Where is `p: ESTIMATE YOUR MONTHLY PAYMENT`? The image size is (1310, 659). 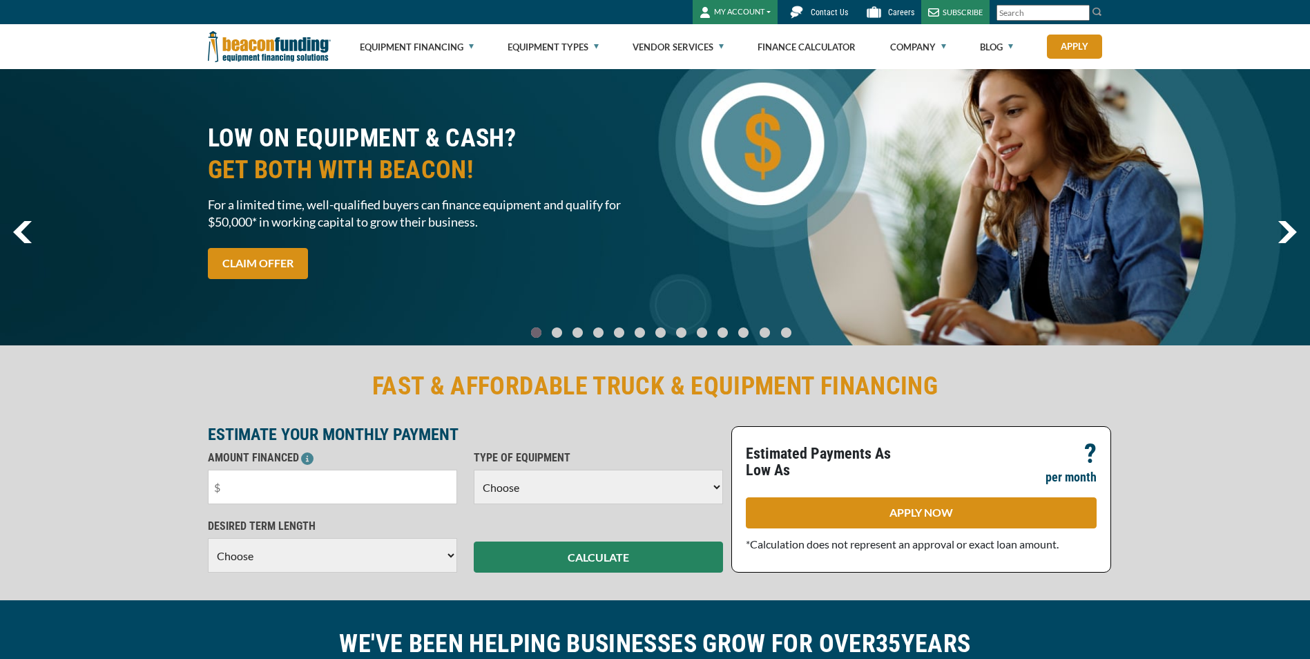
p: ESTIMATE YOUR MONTHLY PAYMENT is located at coordinates (466, 434).